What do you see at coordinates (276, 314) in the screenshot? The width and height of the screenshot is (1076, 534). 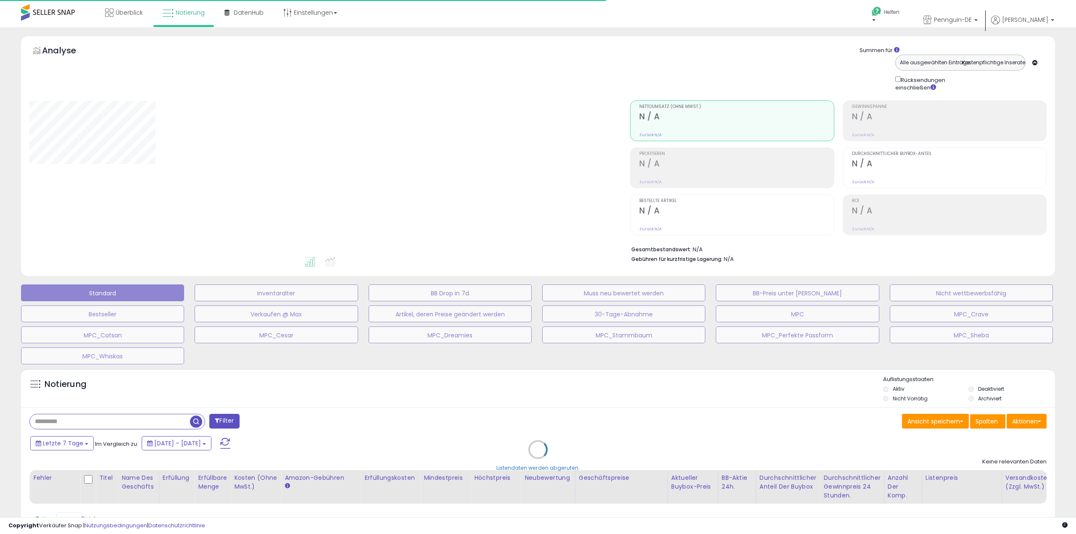 I see `button: Verkaufen @ Max` at bounding box center [276, 314].